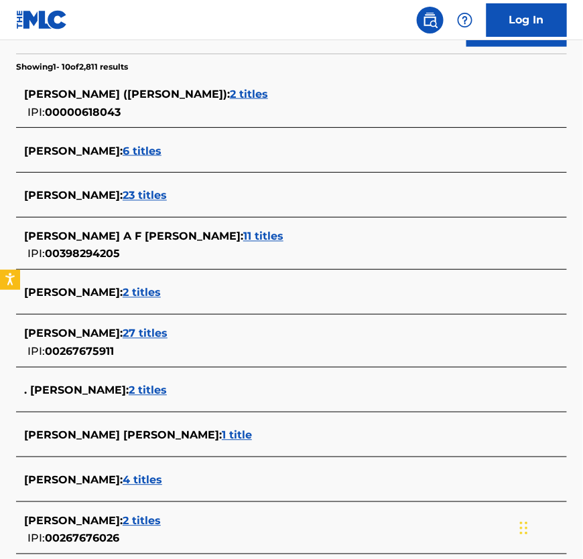  What do you see at coordinates (465, 20) in the screenshot?
I see `img: help` at bounding box center [465, 20].